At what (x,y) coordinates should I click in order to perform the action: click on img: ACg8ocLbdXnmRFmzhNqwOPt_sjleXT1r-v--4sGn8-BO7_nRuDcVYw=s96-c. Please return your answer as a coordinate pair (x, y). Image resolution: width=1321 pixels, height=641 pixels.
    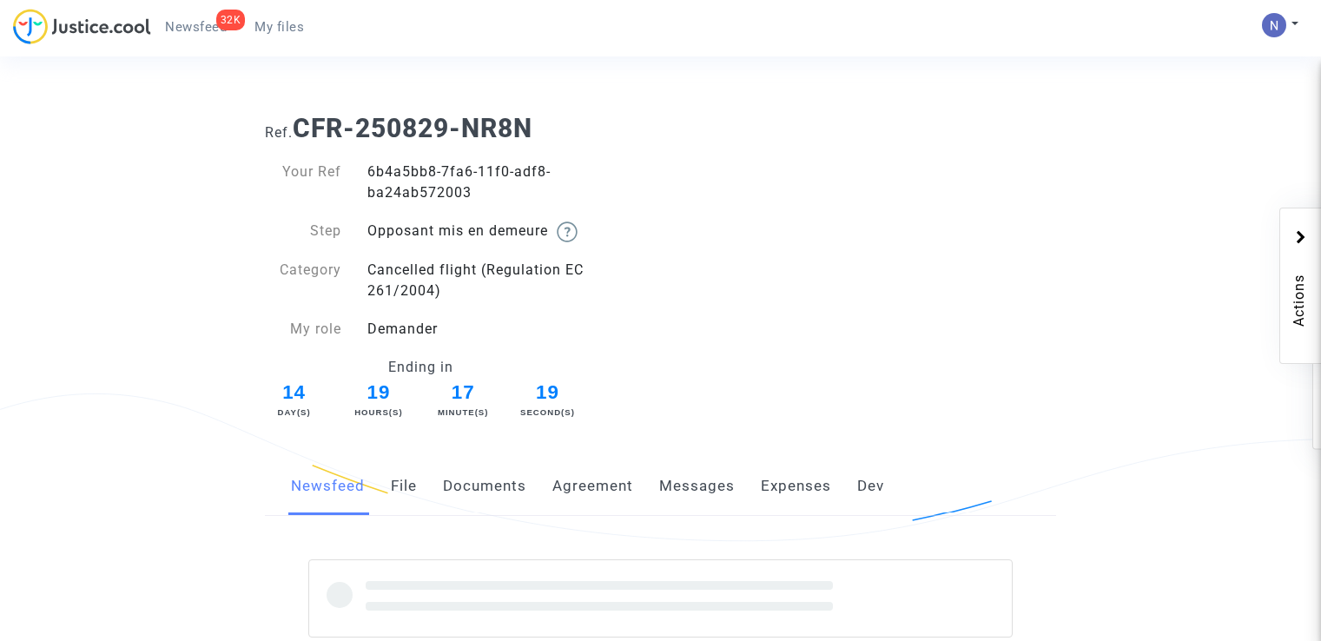
    Looking at the image, I should click on (1274, 25).